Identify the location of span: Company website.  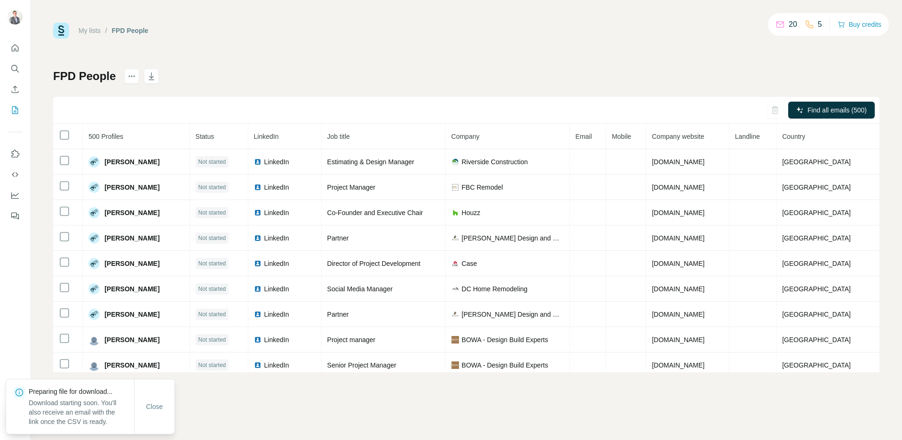
(677, 136).